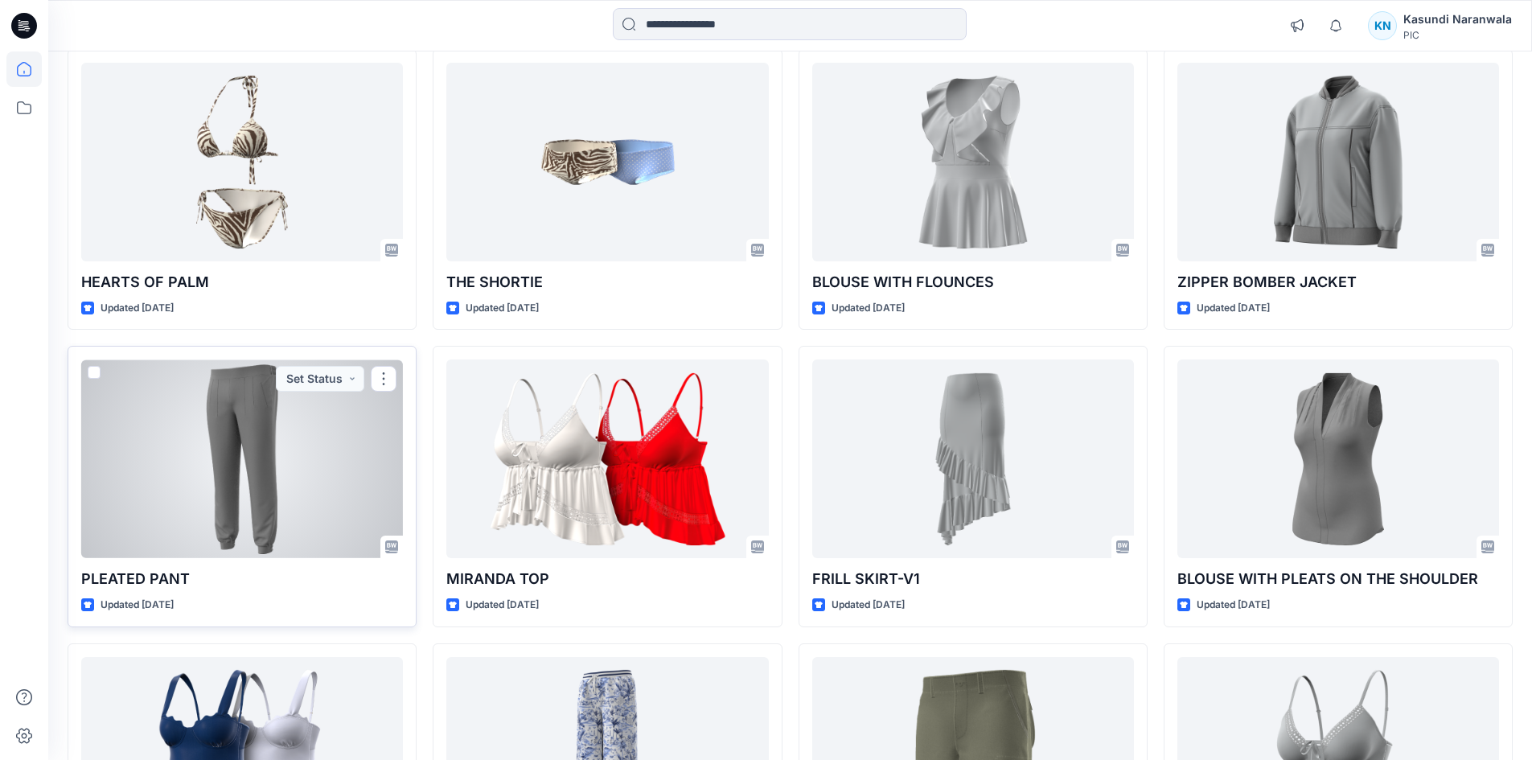 The width and height of the screenshot is (1532, 760). What do you see at coordinates (973, 162) in the screenshot?
I see `a: BLOUSE WITH FLOUNCES` at bounding box center [973, 162].